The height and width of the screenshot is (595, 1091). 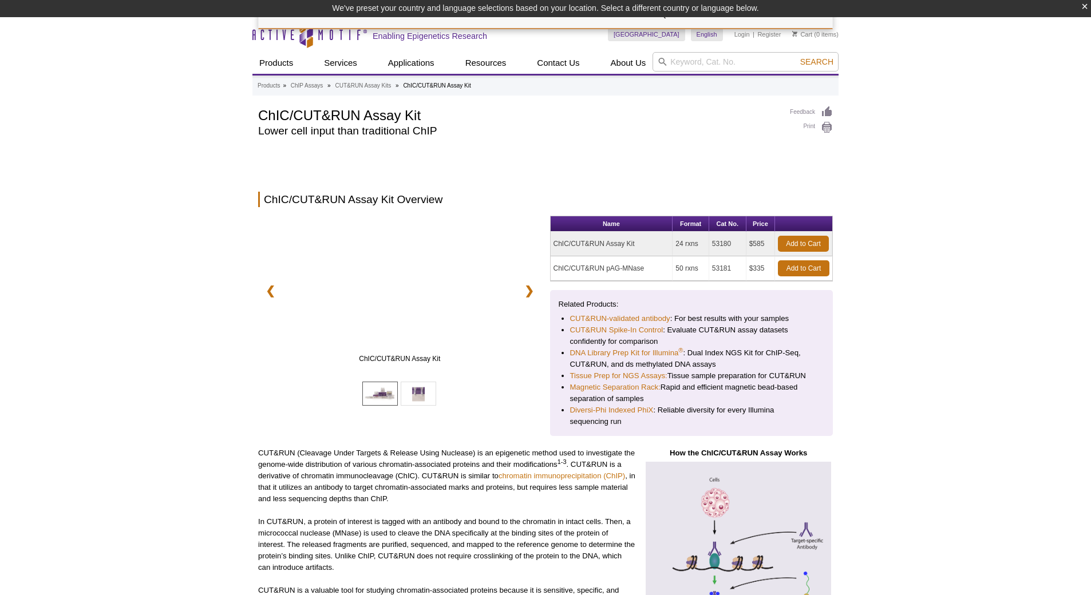 What do you see at coordinates (447, 476) in the screenshot?
I see `p: CUT&RUN (Cleavage Under Targets & Release Using Nuclease) is an epigenetic method used to investi...` at bounding box center [447, 476].